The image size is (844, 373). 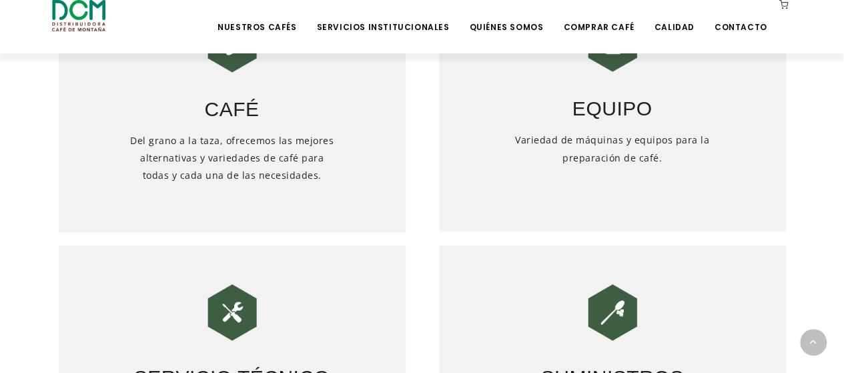 I want to click on a: Quiénes Somos, so click(x=506, y=17).